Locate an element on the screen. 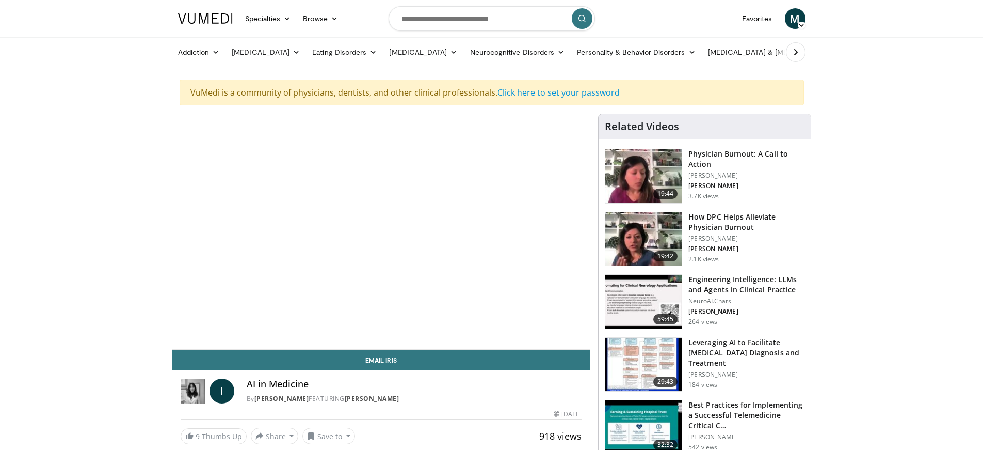 This screenshot has height=450, width=983. span: 59:45 is located at coordinates (666, 319).